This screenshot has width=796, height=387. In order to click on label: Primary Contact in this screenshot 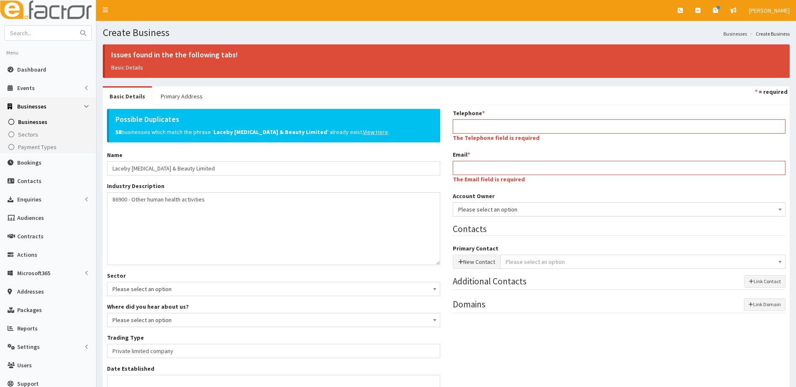, I will do `click(475, 249)`.